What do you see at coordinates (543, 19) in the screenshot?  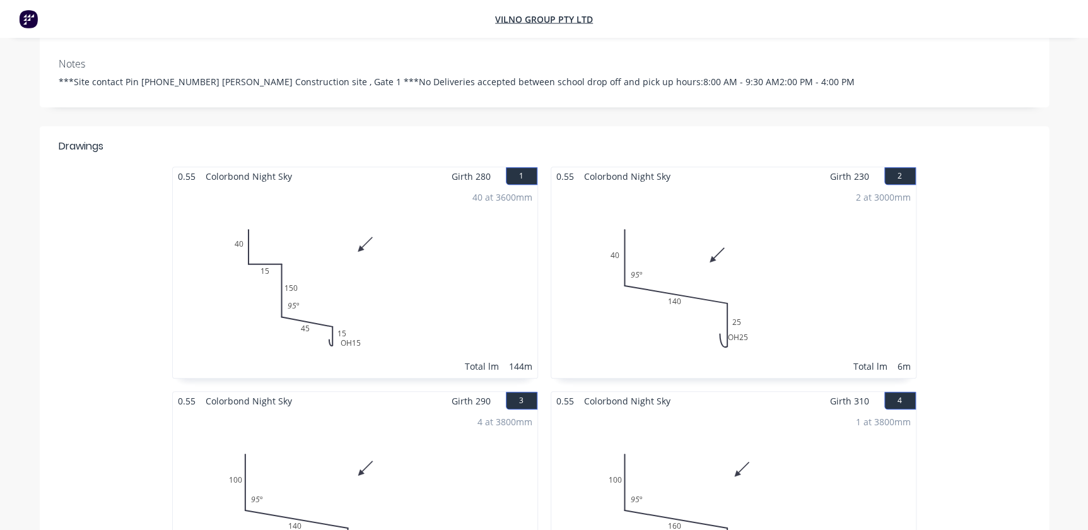 I see `a: Vilno Group Pty Ltd` at bounding box center [543, 19].